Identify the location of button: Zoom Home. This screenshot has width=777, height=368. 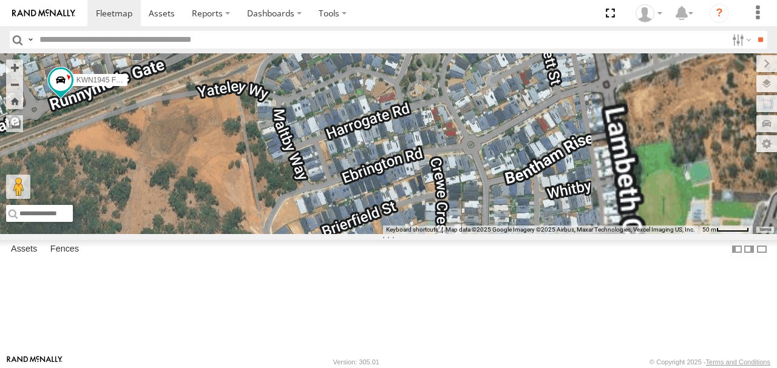
(15, 101).